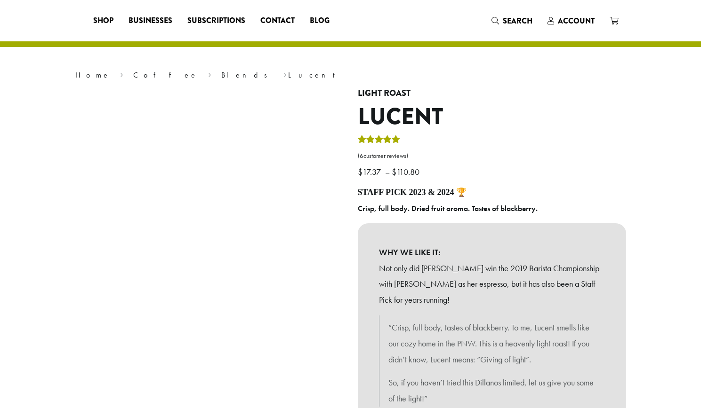 This screenshot has height=408, width=701. Describe the element at coordinates (379, 141) in the screenshot. I see `div: Rated 5.00 out of 5` at that location.